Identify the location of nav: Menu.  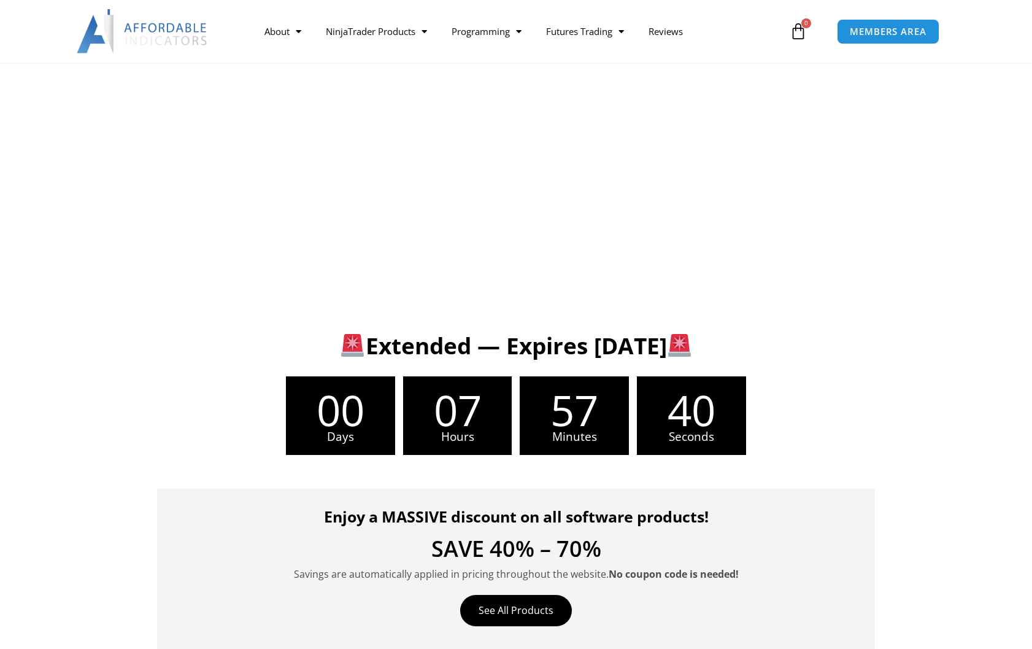
(519, 31).